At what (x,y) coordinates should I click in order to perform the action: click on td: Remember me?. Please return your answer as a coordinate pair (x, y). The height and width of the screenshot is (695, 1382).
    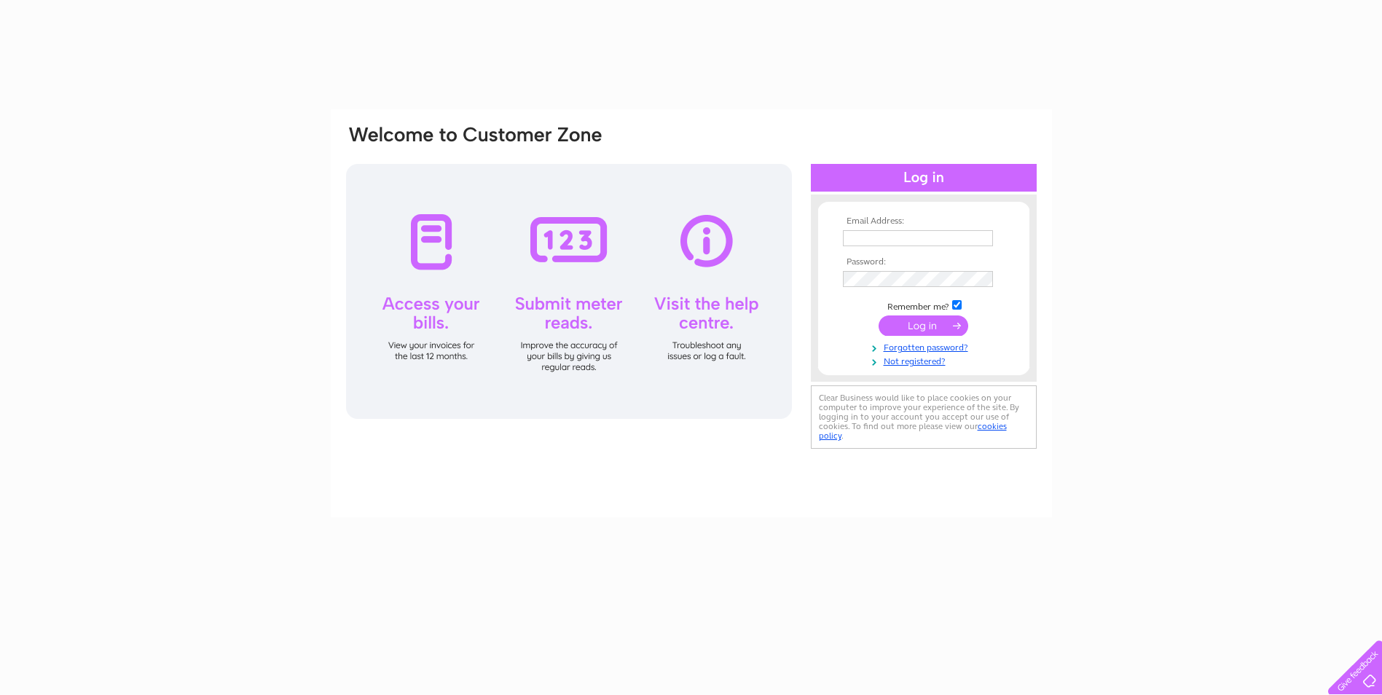
    Looking at the image, I should click on (924, 305).